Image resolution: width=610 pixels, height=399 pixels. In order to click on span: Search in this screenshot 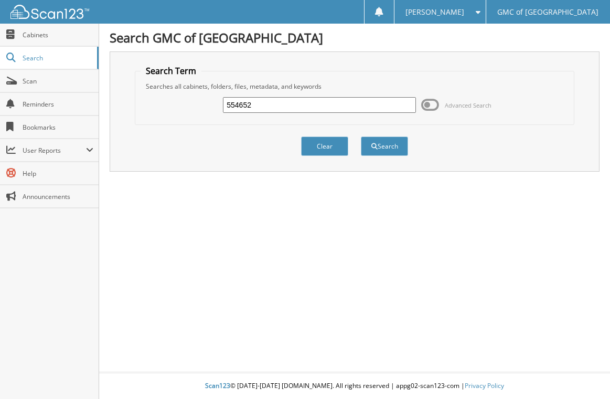, I will do `click(57, 58)`.